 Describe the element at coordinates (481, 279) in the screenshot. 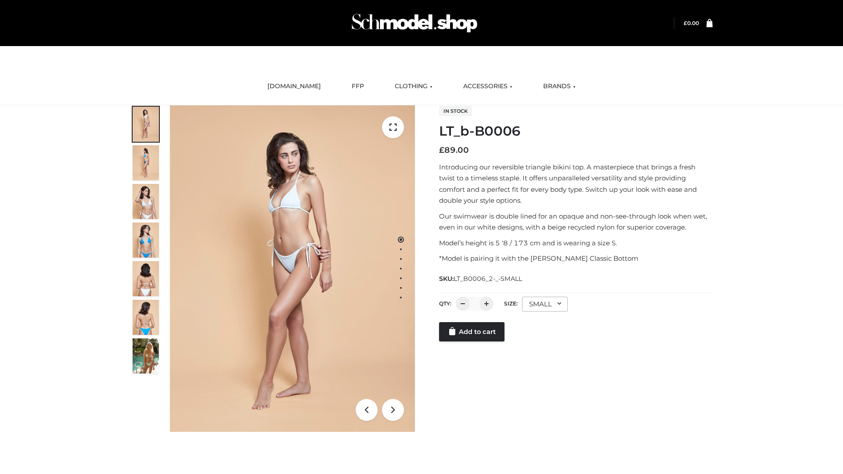

I see `span: SKU:` at that location.